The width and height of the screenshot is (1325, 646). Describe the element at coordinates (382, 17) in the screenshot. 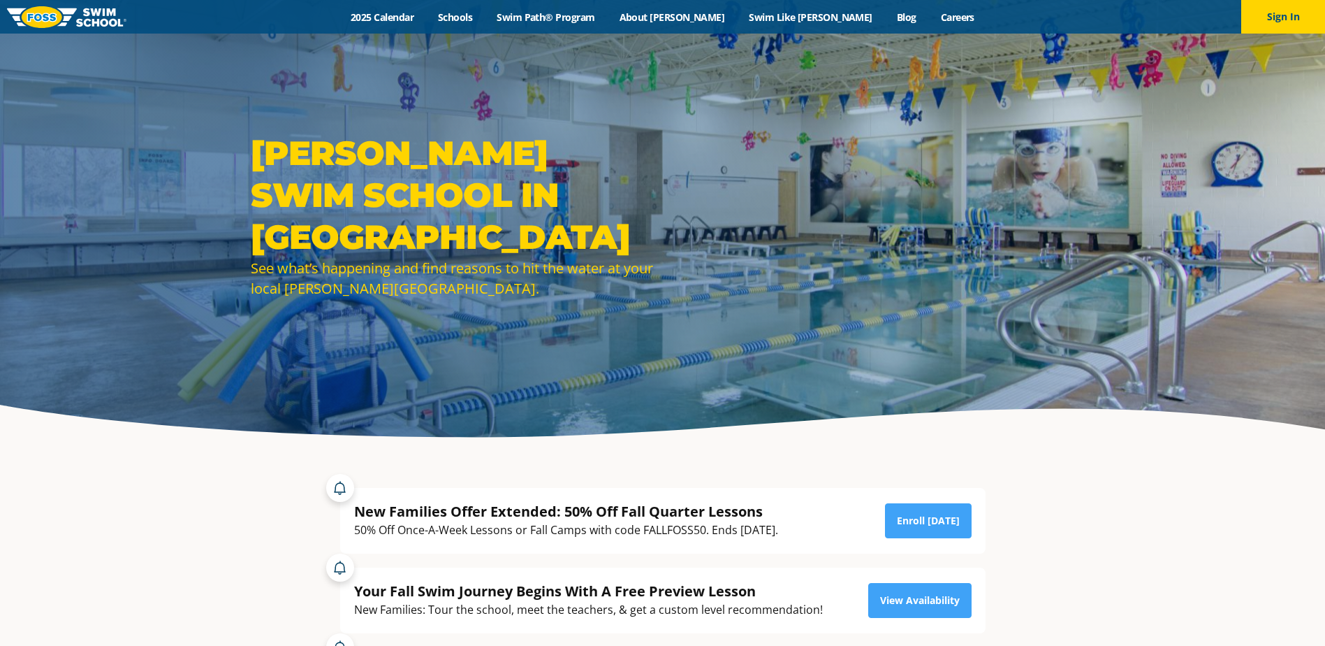

I see `a: 2025 Calendar` at that location.